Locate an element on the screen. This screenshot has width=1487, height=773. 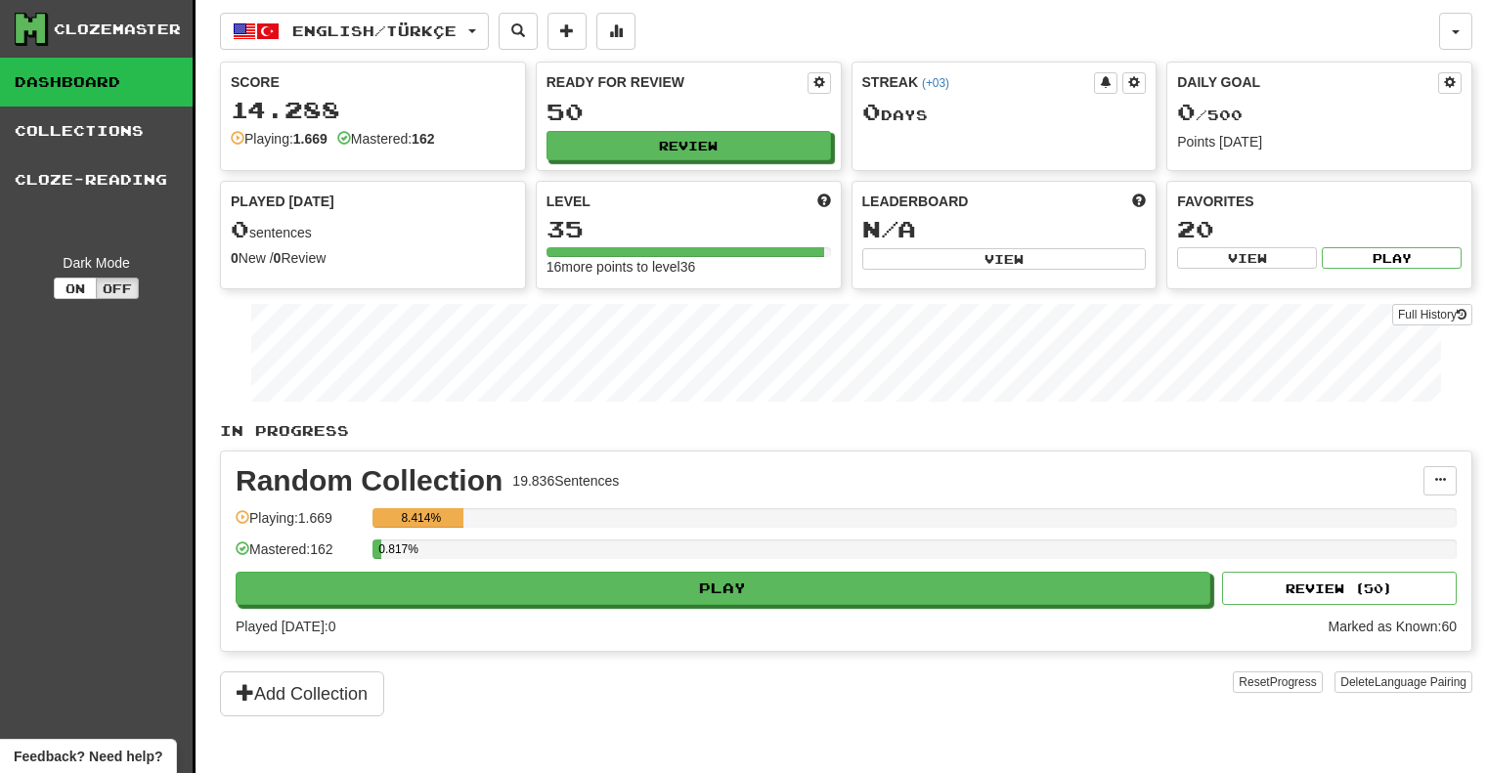
div: sentences is located at coordinates (372, 230).